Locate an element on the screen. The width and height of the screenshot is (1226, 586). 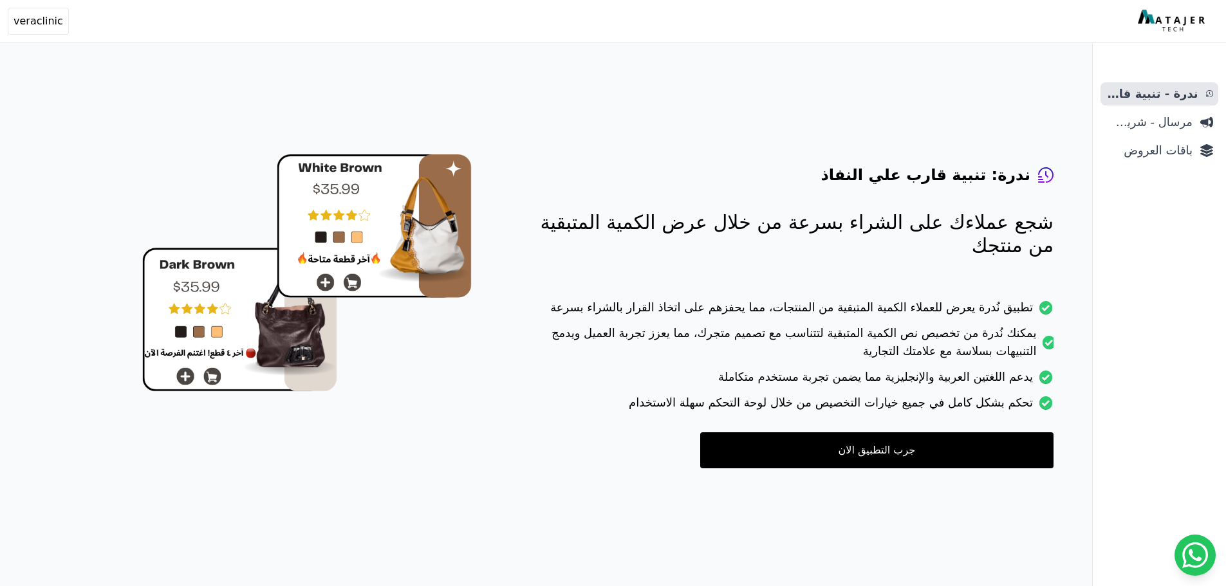
span: veraclinic is located at coordinates (38, 21).